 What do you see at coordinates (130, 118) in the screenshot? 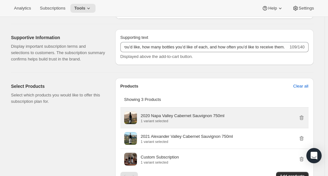
I see `img: 2020 Napa Valley Cabernet Sauvignon 750ml` at bounding box center [130, 118].